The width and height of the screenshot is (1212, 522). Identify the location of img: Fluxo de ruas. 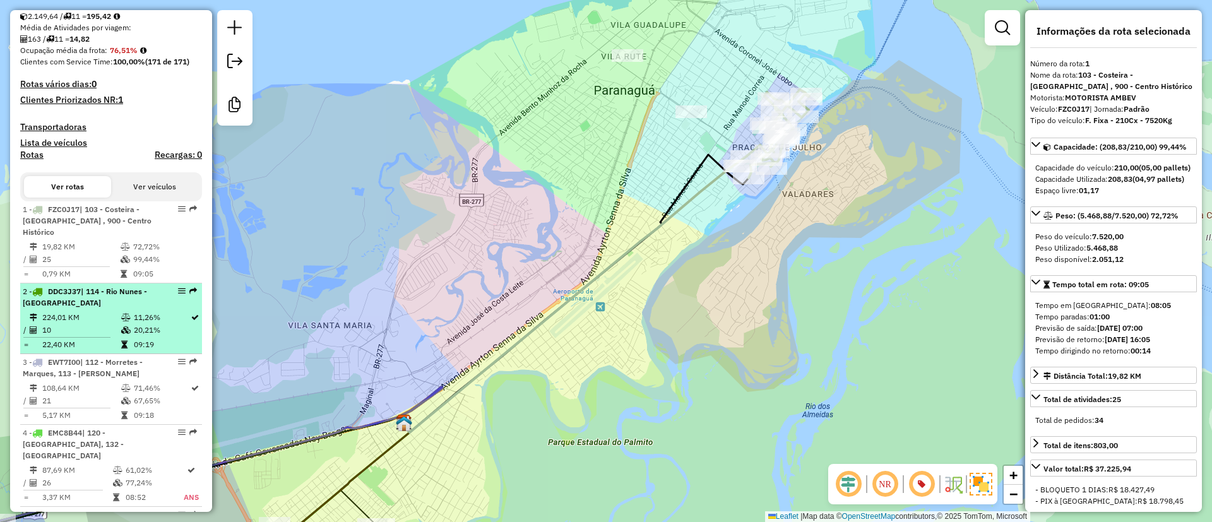
(953, 484).